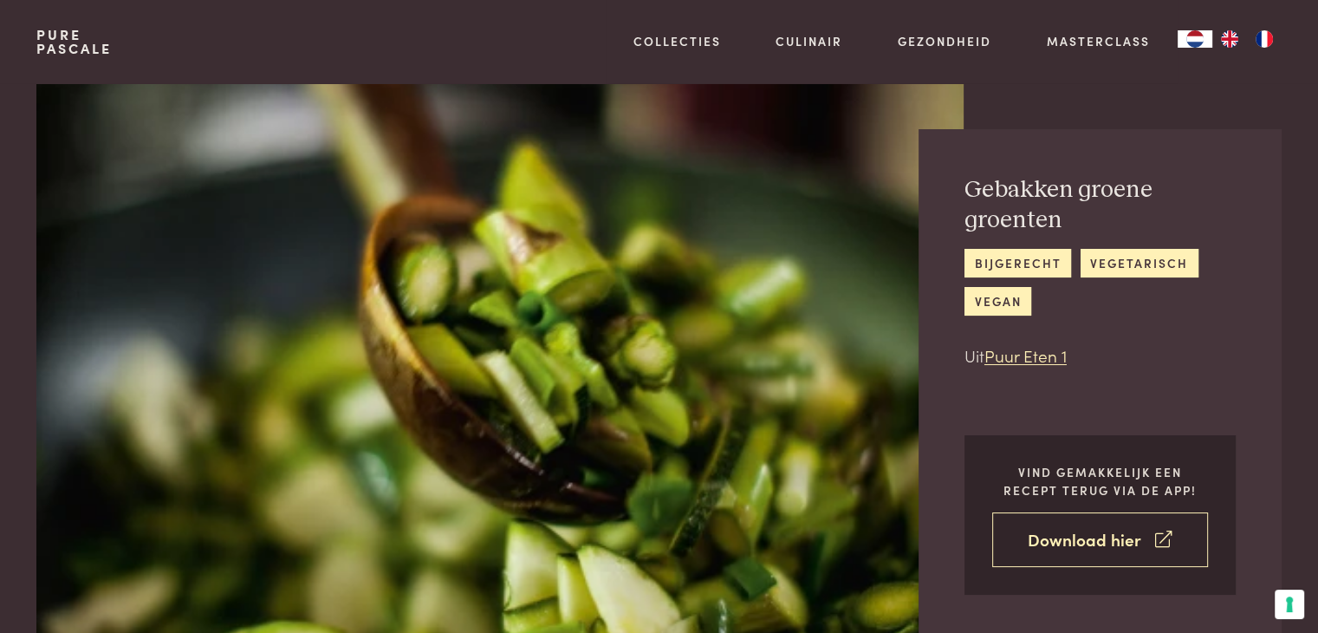 The width and height of the screenshot is (1318, 633). What do you see at coordinates (1100, 204) in the screenshot?
I see `h2: Gebakken groene groenten` at bounding box center [1100, 204].